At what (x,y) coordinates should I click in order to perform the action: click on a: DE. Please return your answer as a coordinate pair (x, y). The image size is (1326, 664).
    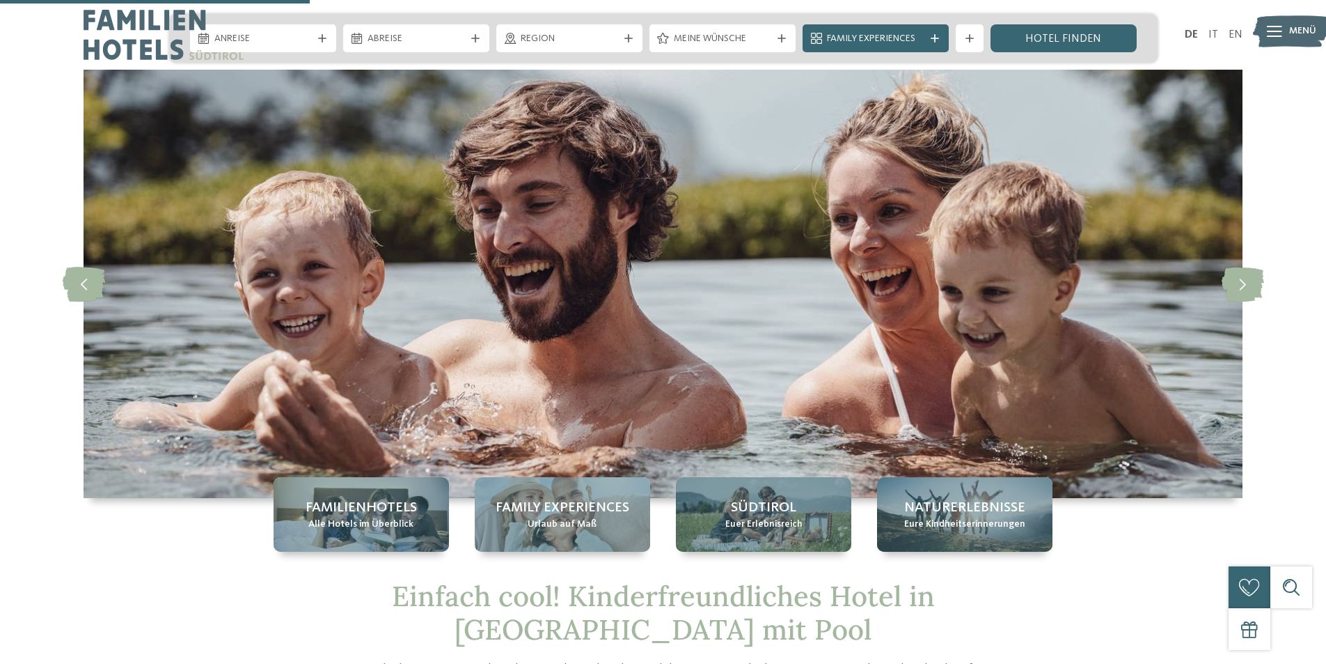
    Looking at the image, I should click on (1191, 35).